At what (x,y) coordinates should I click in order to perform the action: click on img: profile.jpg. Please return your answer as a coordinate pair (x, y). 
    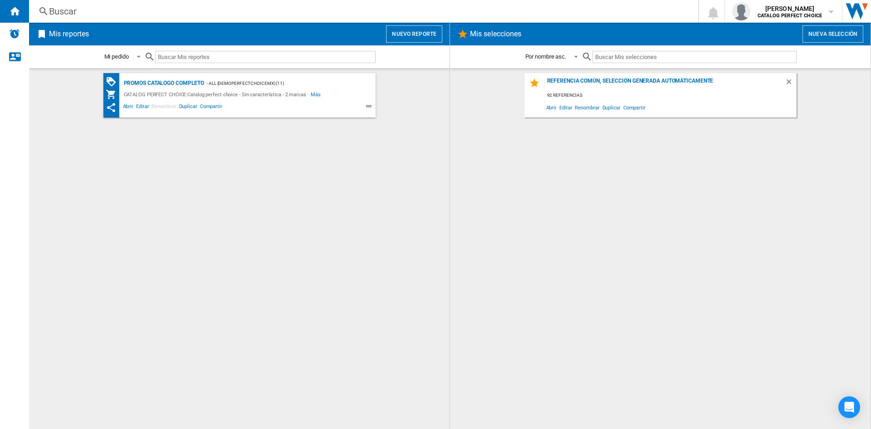
    Looking at the image, I should click on (741, 11).